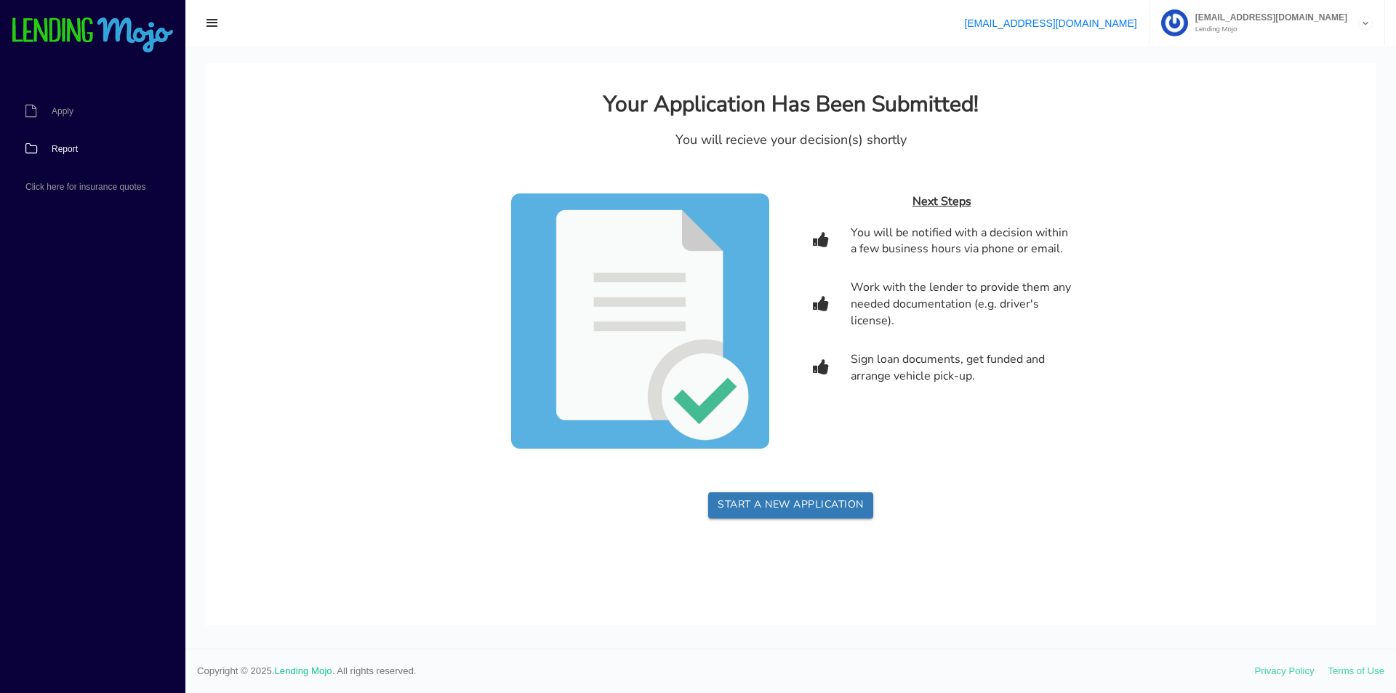  I want to click on small: Lending Mojo, so click(1268, 29).